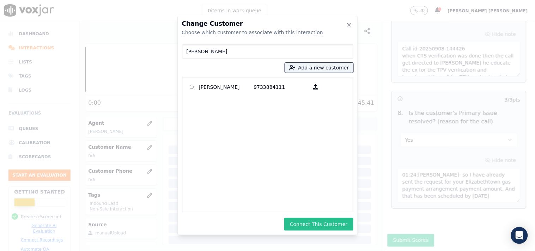 The image size is (535, 251). I want to click on h2: Change Customer, so click(268, 24).